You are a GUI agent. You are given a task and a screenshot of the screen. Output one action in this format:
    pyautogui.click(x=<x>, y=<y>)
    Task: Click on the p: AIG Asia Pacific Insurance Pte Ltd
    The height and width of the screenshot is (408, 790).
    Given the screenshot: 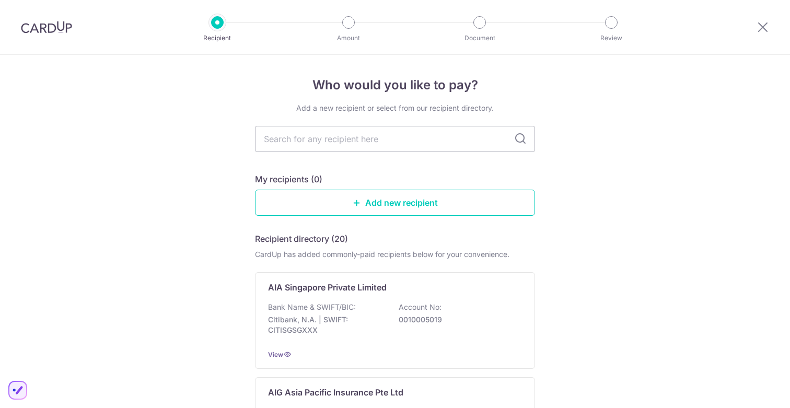 What is the action you would take?
    pyautogui.click(x=336, y=393)
    